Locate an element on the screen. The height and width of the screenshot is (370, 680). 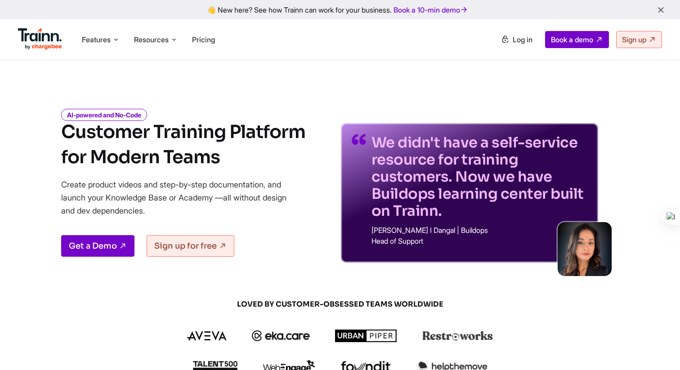
img: sabina-buildops.d2e8138.png is located at coordinates (584, 249).